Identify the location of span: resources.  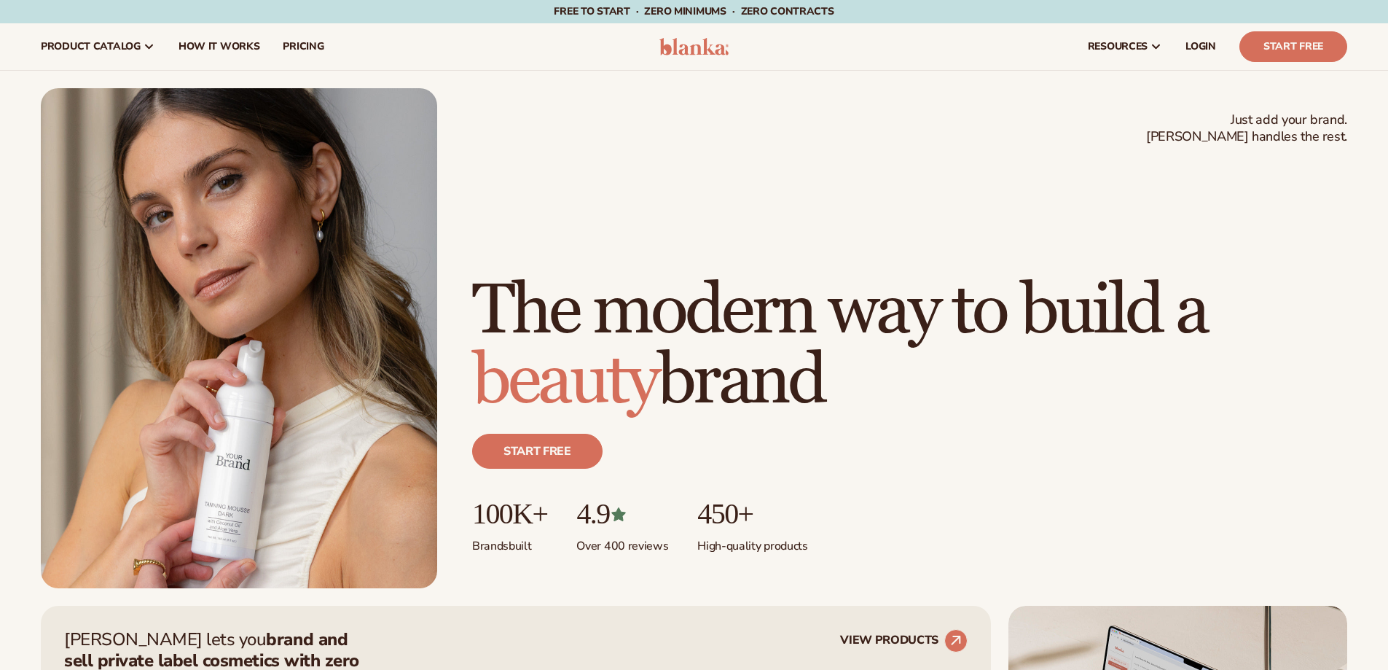
(1118, 47).